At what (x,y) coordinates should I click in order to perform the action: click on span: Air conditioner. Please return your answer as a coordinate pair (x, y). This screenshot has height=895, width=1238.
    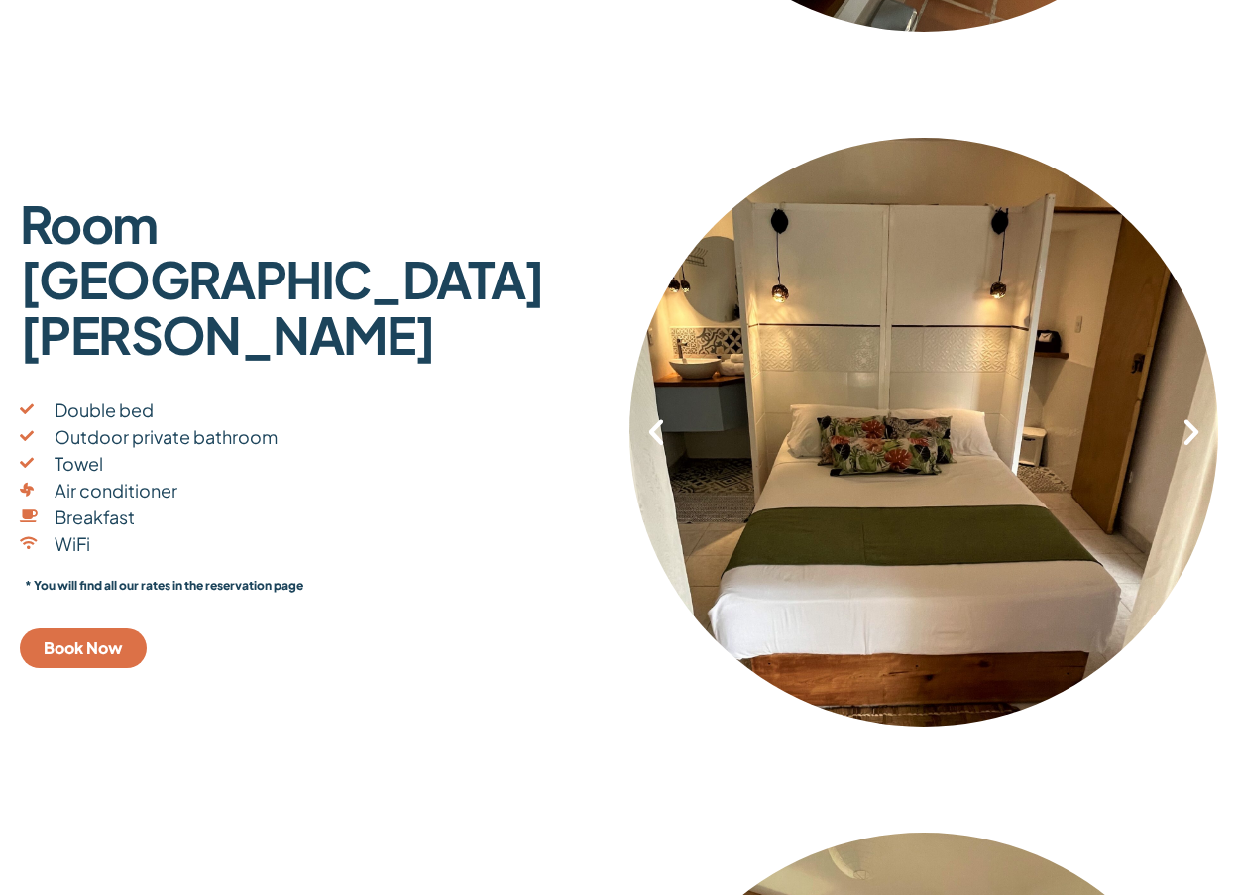
    Looking at the image, I should click on (113, 490).